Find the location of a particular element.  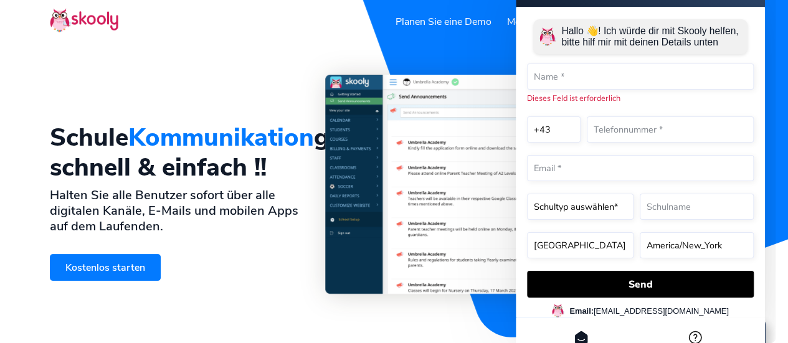

img: Skooly is located at coordinates (84, 20).